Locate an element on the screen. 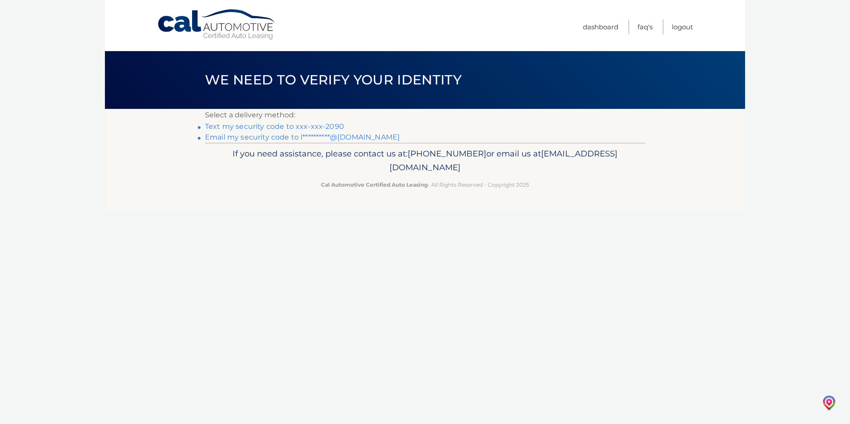 This screenshot has height=424, width=850. strong: Cal Automotive Certified Auto Leasing is located at coordinates (375, 185).